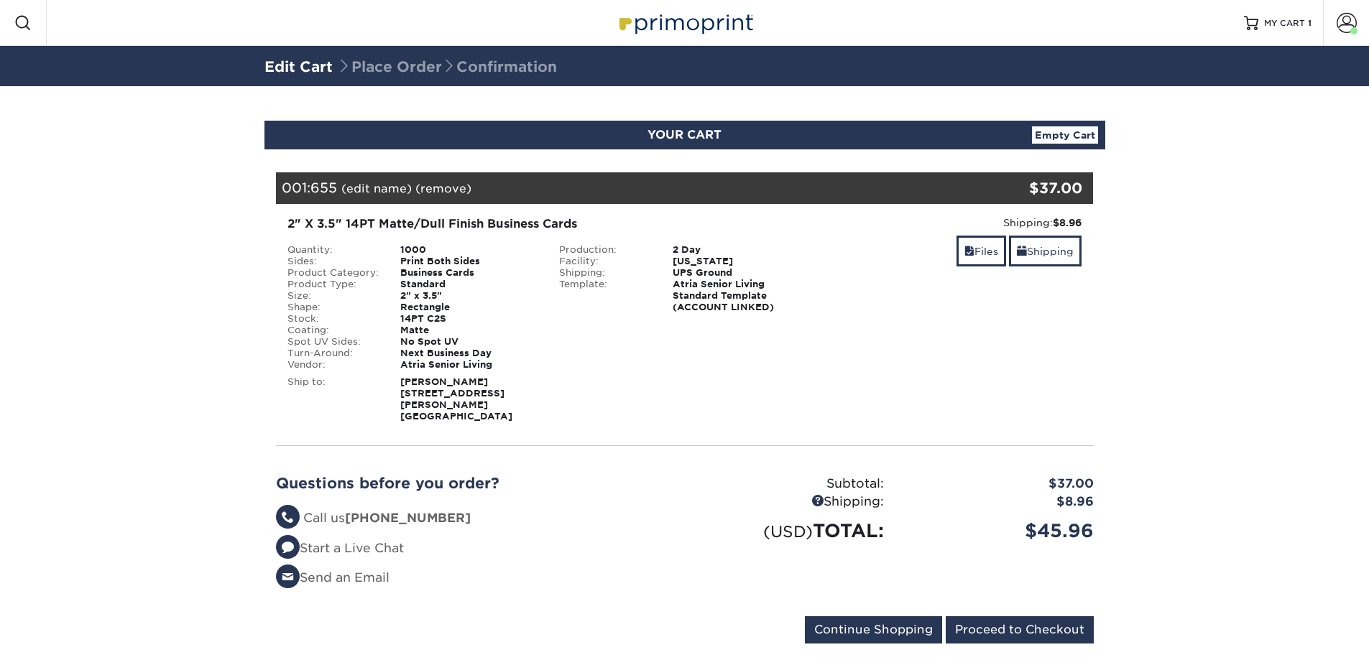 This screenshot has width=1369, height=660. What do you see at coordinates (469, 308) in the screenshot?
I see `div: Rectangle` at bounding box center [469, 308].